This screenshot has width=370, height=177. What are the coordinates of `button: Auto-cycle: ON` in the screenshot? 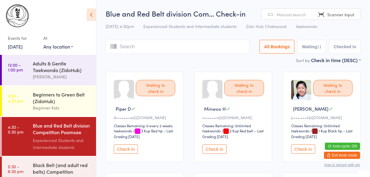 It's located at (343, 146).